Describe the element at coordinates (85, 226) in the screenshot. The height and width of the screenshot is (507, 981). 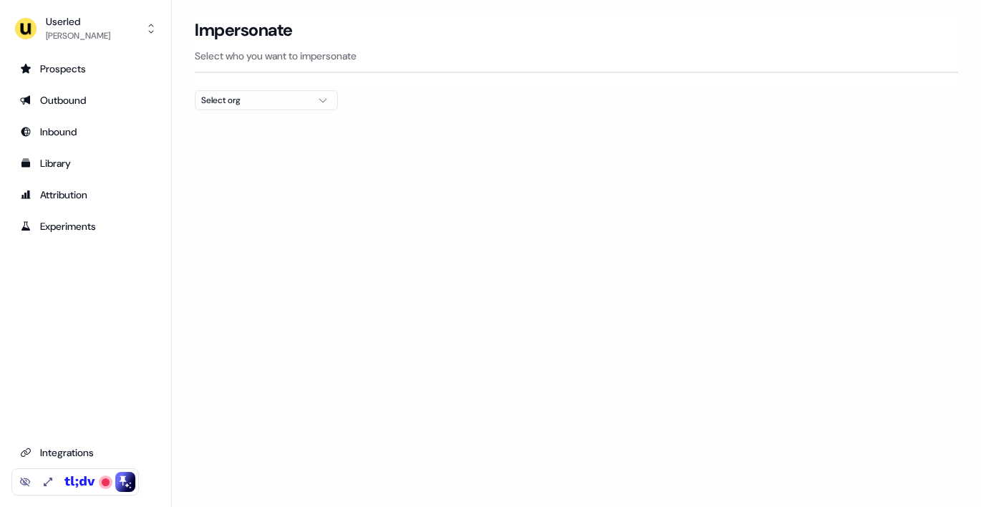
I see `a: Go to experiments` at that location.